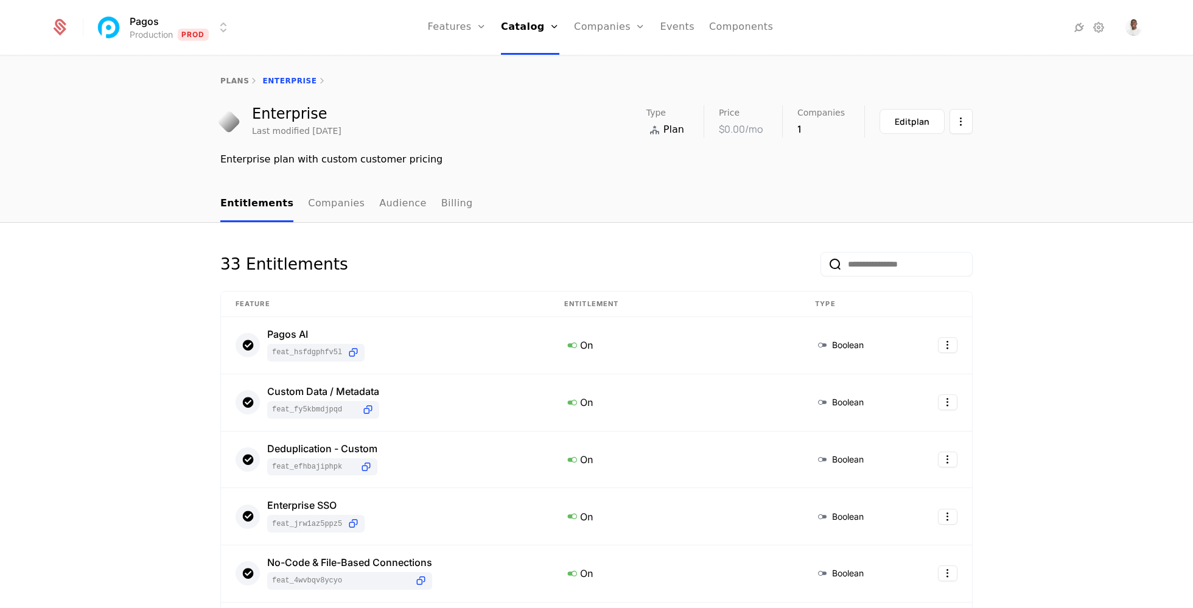  What do you see at coordinates (674, 130) in the screenshot?
I see `span: Plan` at bounding box center [674, 130].